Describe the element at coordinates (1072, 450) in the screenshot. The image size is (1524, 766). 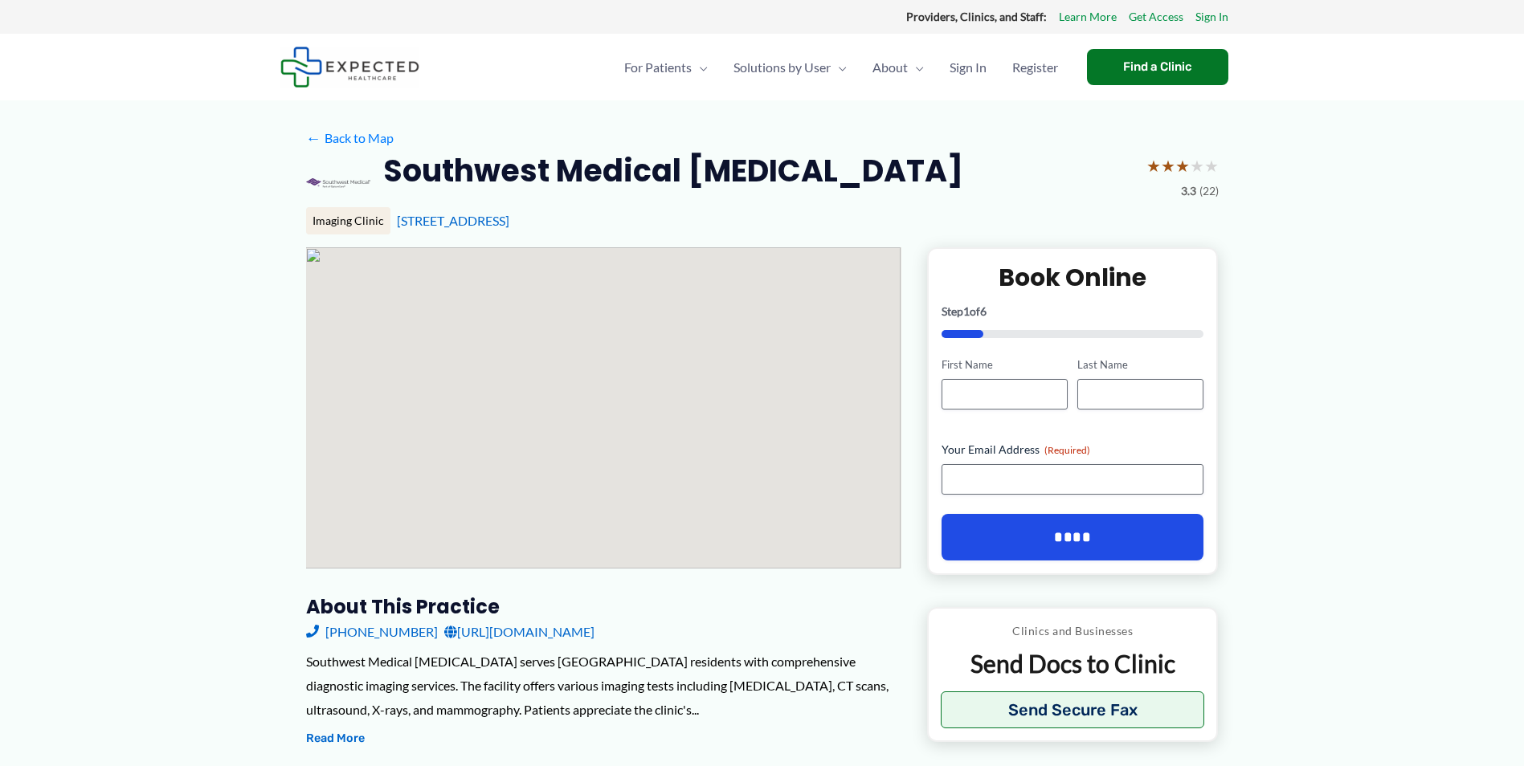
I see `label: Your Email Address` at that location.